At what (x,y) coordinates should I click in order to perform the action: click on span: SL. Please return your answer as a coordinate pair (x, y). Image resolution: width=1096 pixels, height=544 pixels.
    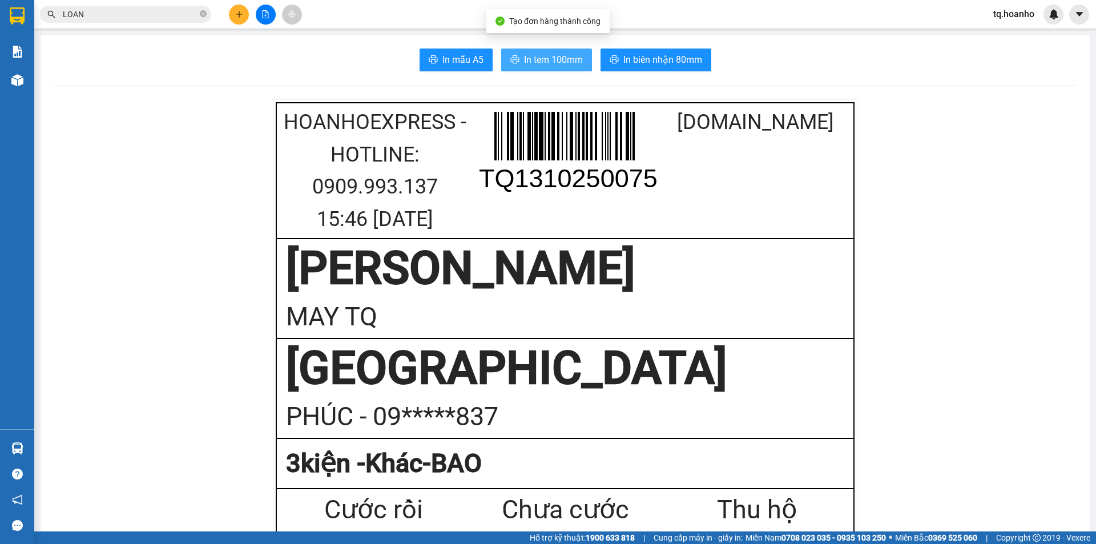
    Looking at the image, I should click on (111, 66).